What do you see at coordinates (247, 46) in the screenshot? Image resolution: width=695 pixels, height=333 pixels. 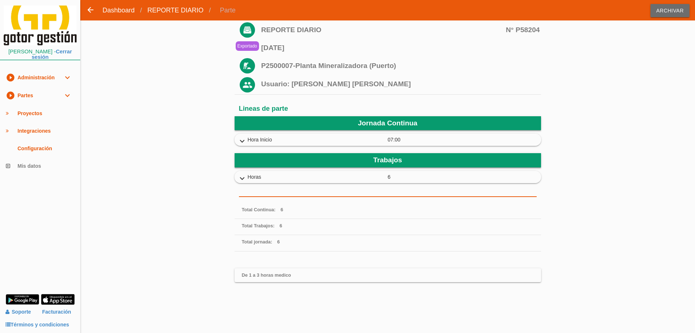 I see `p: Exportado` at bounding box center [247, 46].